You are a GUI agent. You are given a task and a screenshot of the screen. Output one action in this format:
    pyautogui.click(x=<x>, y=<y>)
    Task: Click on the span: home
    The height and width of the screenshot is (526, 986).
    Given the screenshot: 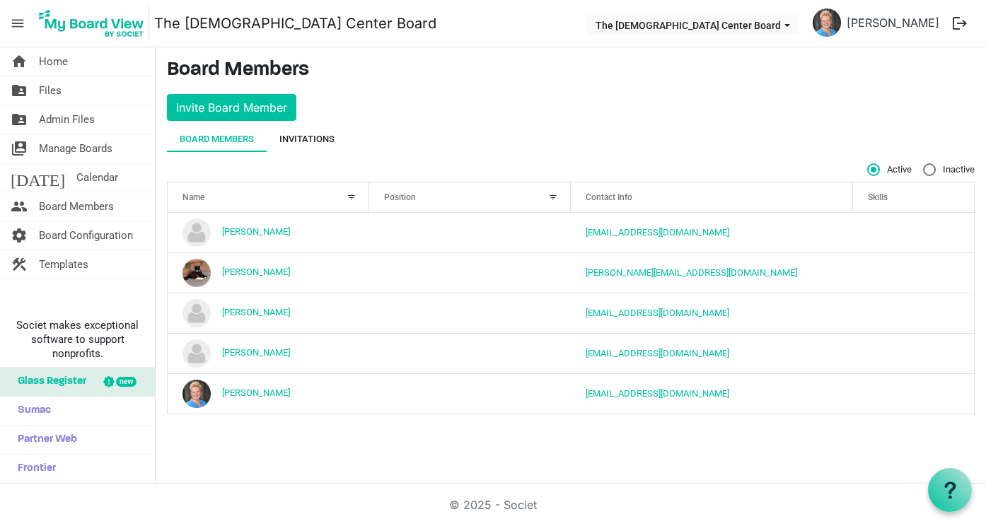 What is the action you would take?
    pyautogui.click(x=19, y=62)
    